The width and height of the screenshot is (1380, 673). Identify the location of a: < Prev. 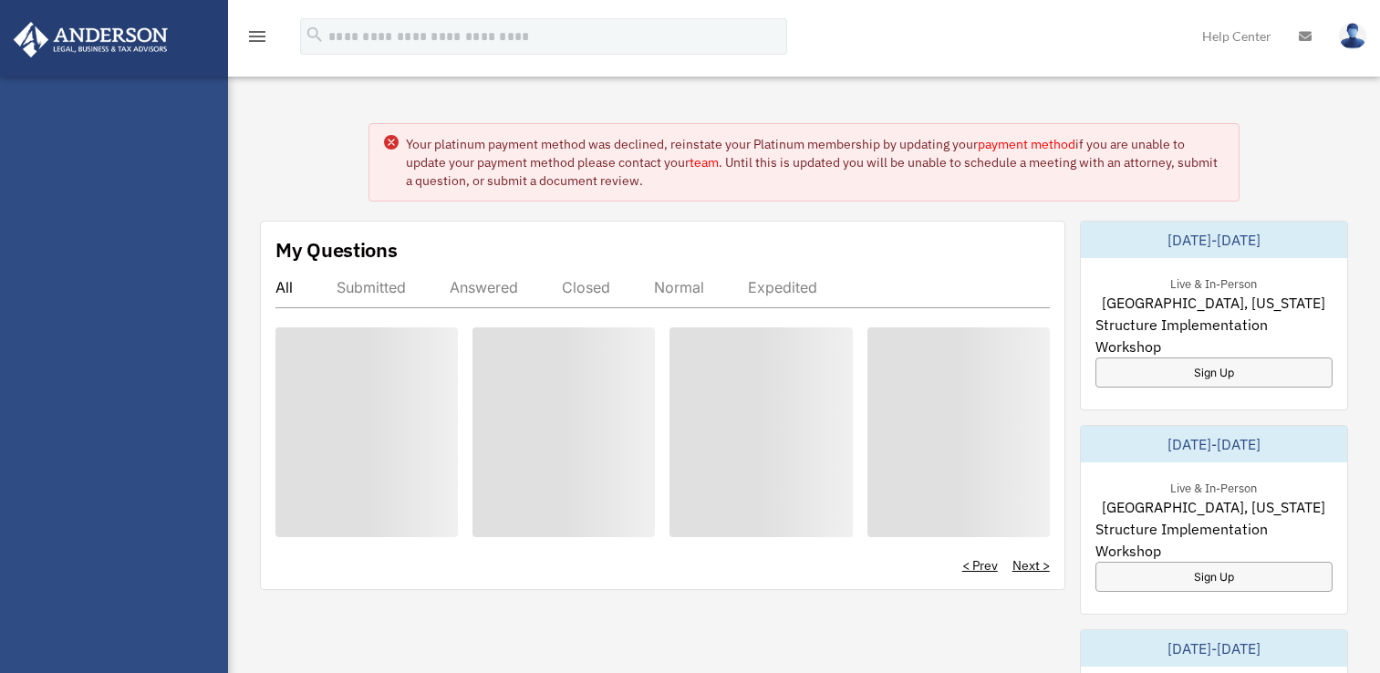
(980, 566).